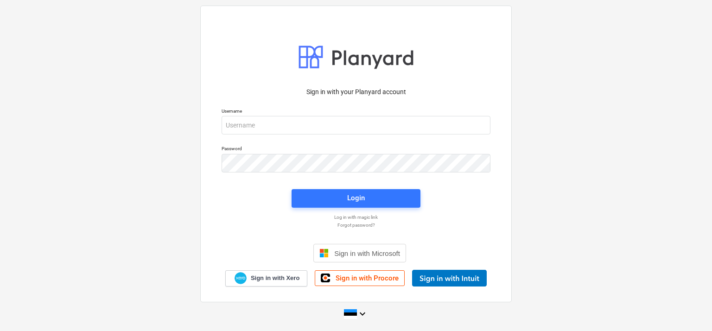  Describe the element at coordinates (324, 253) in the screenshot. I see `img: Microsoft logo` at that location.